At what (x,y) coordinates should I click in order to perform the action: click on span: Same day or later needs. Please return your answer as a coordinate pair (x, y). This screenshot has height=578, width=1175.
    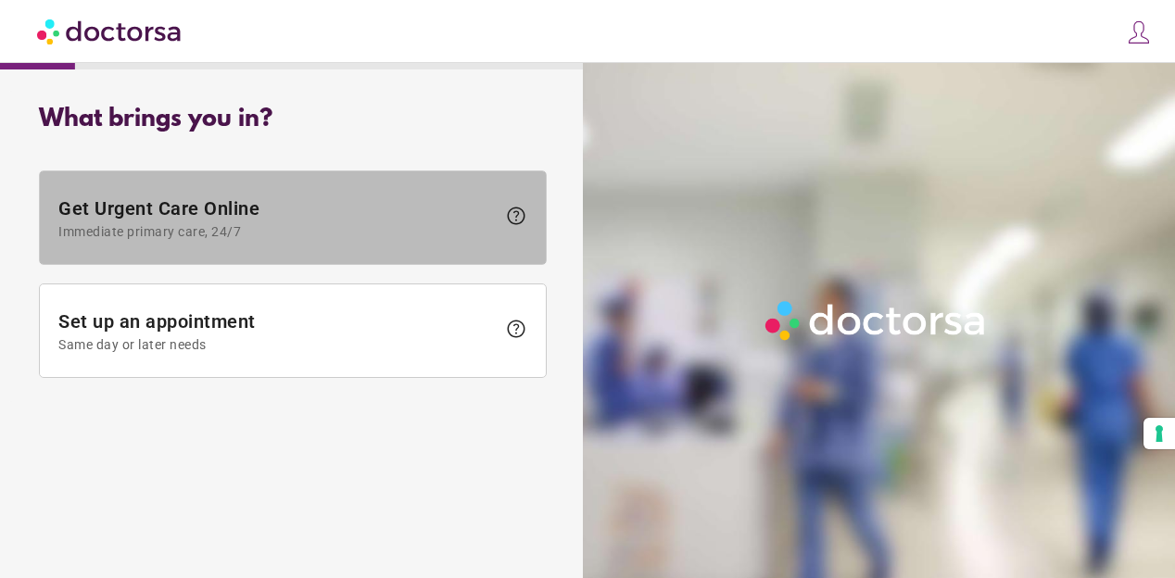
    Looking at the image, I should click on (277, 345).